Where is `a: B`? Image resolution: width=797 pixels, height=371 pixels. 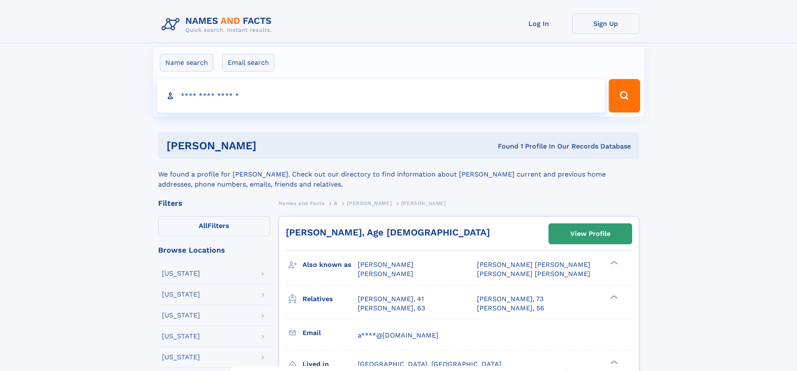
a: B is located at coordinates (335, 203).